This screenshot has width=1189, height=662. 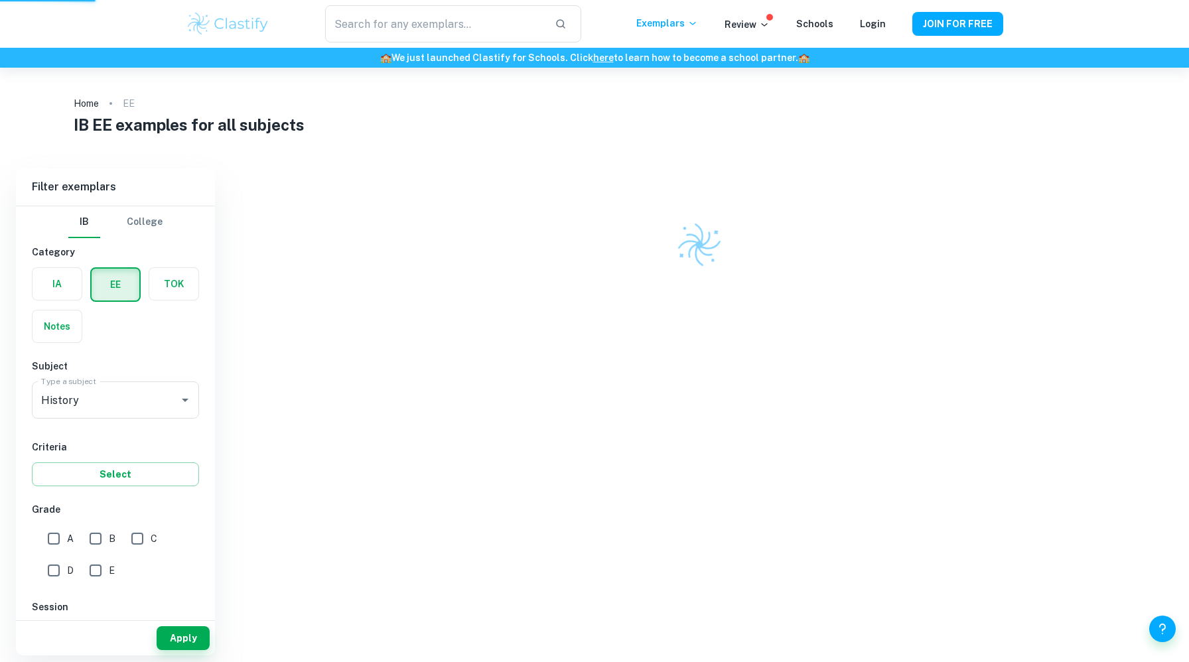 I want to click on a: Clastify logo, so click(x=228, y=24).